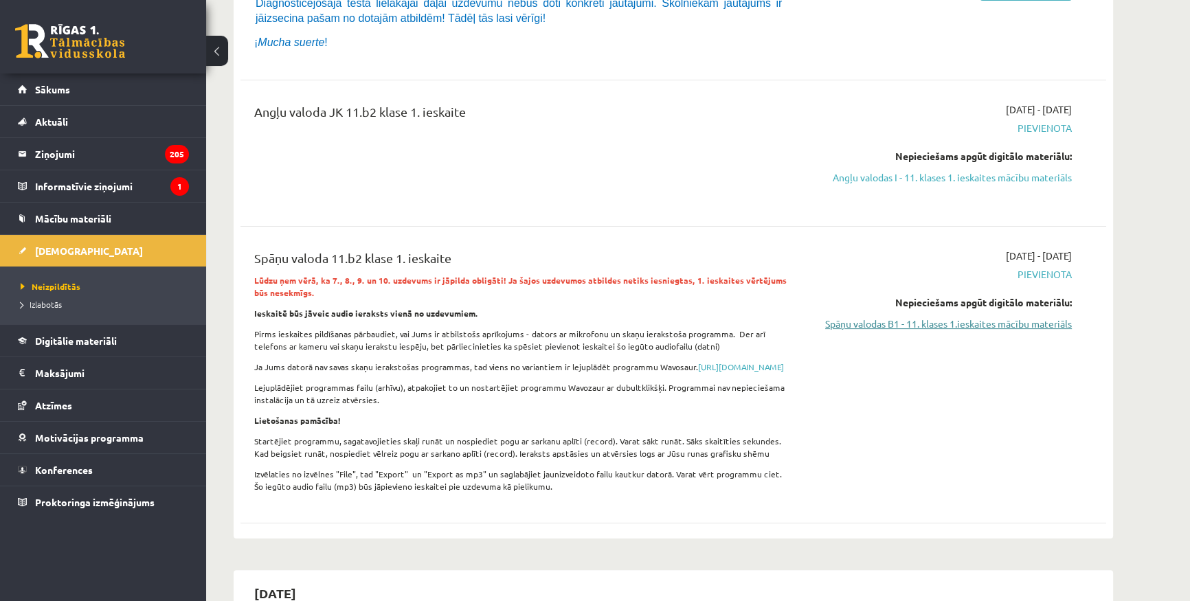 The height and width of the screenshot is (601, 1190). Describe the element at coordinates (54, 405) in the screenshot. I see `span: Atzīmes` at that location.